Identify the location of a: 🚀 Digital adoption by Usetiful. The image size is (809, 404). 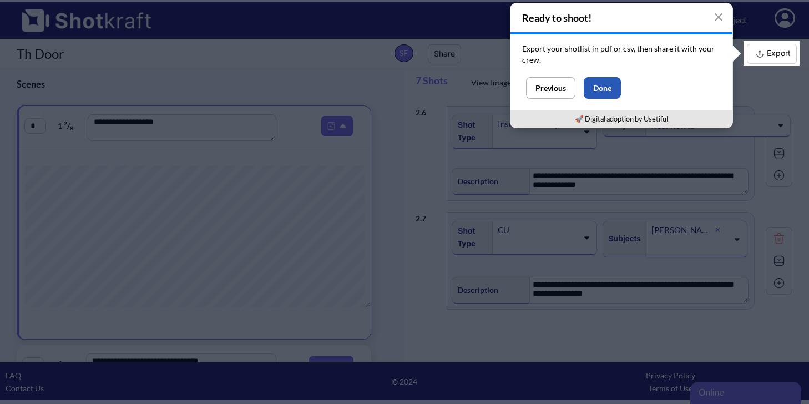
(622, 119).